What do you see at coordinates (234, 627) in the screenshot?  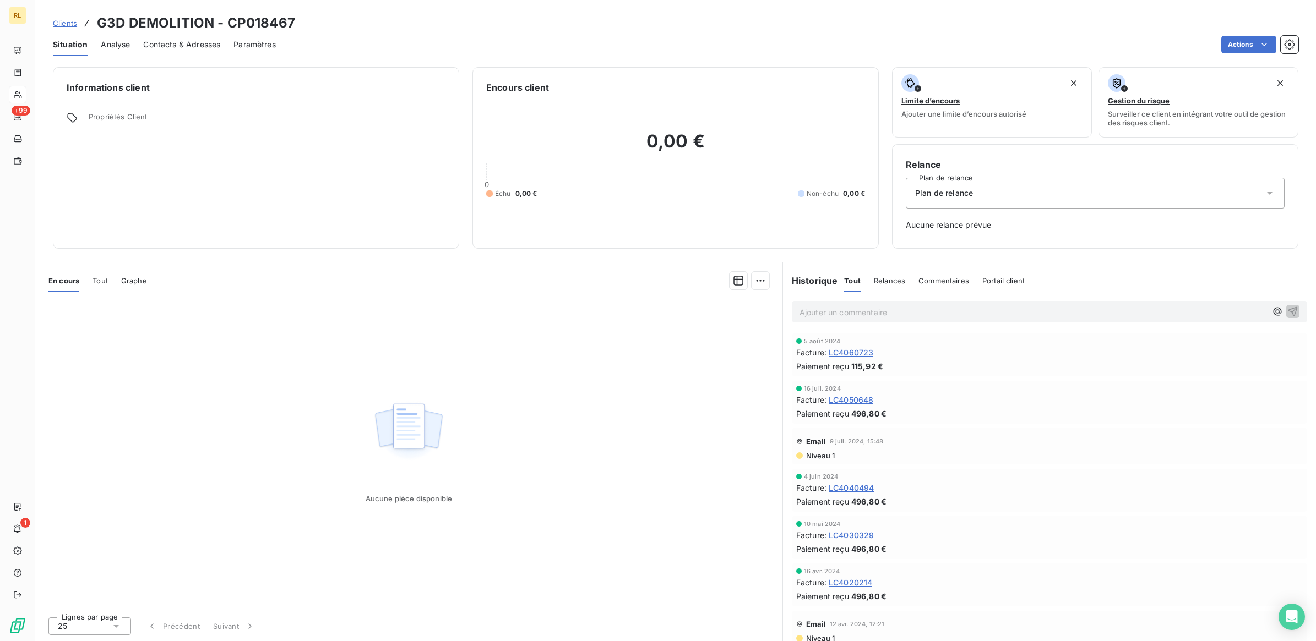 I see `button: Suivant` at bounding box center [234, 627].